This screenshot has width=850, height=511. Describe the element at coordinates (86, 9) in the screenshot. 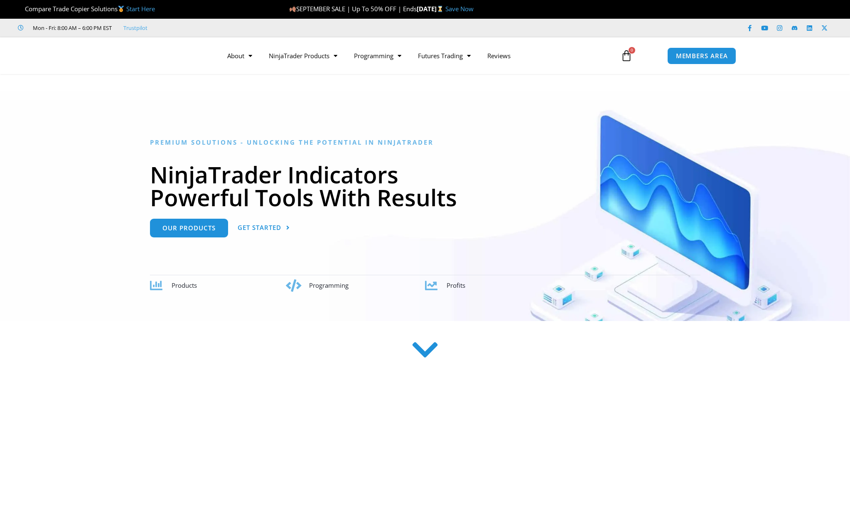

I see `span: Compare Trade Copier Solutions` at that location.